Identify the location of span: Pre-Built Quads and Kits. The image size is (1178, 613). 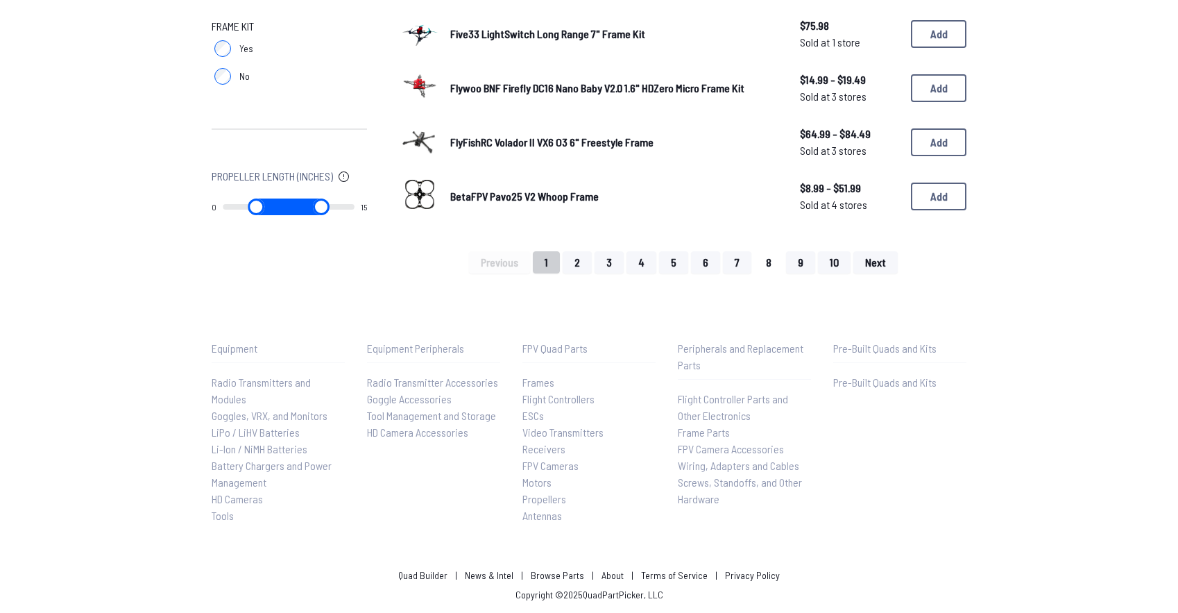
(885, 382).